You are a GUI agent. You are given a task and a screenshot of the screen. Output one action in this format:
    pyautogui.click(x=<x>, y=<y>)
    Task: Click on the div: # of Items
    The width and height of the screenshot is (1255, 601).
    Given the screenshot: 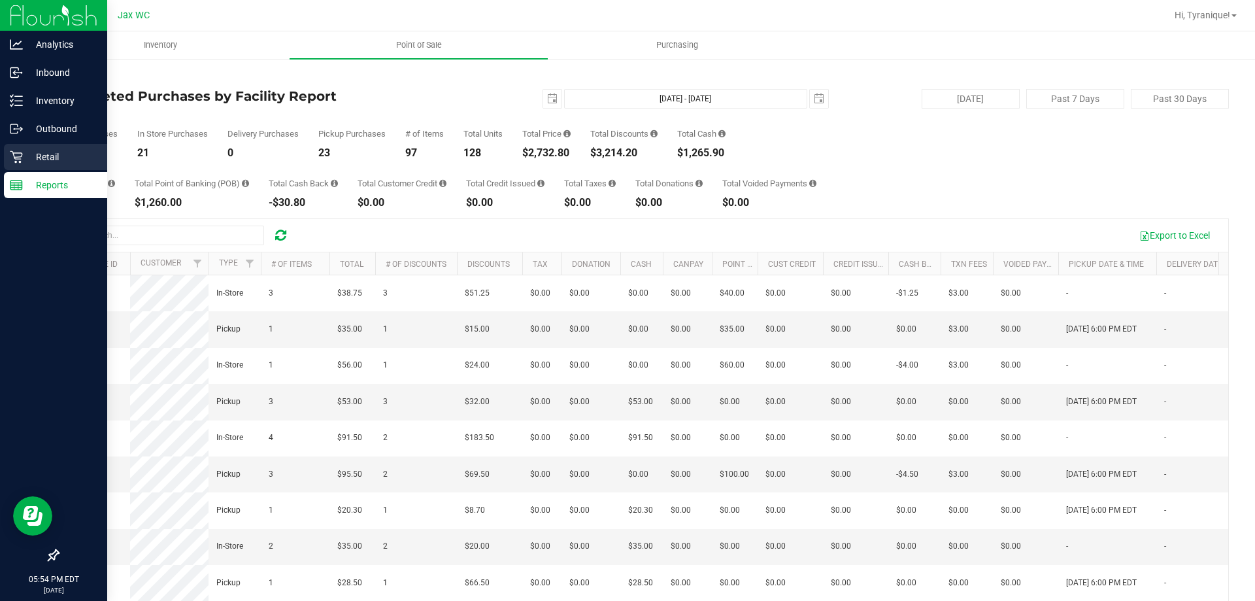 What is the action you would take?
    pyautogui.click(x=424, y=133)
    